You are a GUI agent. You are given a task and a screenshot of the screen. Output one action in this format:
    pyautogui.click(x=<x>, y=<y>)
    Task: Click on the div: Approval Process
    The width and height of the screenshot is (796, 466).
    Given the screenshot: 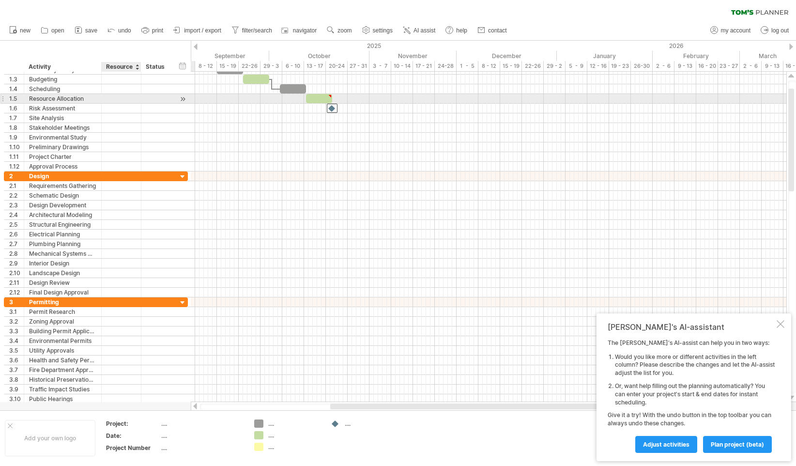 What is the action you would take?
    pyautogui.click(x=62, y=166)
    